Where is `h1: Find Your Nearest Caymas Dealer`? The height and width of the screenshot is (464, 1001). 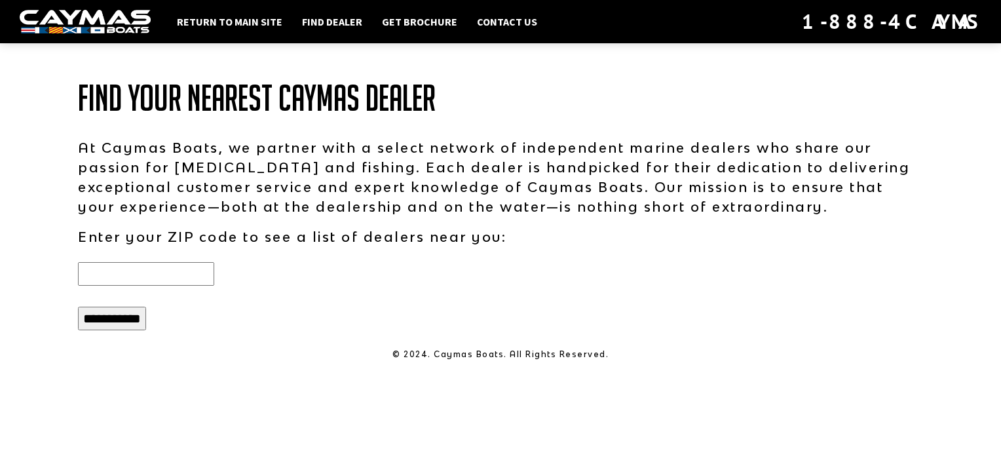 h1: Find Your Nearest Caymas Dealer is located at coordinates (501, 98).